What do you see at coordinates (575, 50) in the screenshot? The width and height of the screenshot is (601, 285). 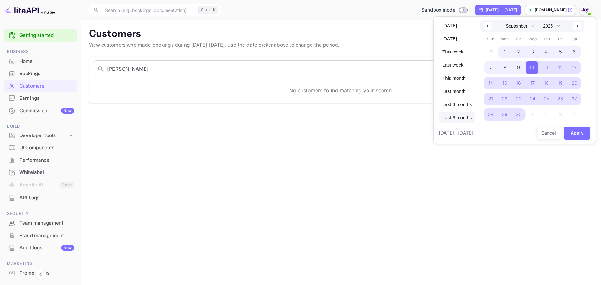 I see `button: 6` at bounding box center [575, 50].